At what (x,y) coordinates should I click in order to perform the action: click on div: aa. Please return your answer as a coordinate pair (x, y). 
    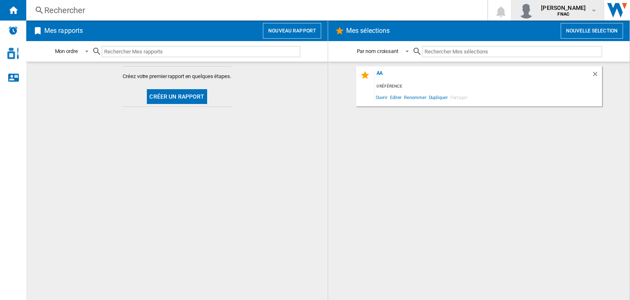
    Looking at the image, I should click on (483, 76).